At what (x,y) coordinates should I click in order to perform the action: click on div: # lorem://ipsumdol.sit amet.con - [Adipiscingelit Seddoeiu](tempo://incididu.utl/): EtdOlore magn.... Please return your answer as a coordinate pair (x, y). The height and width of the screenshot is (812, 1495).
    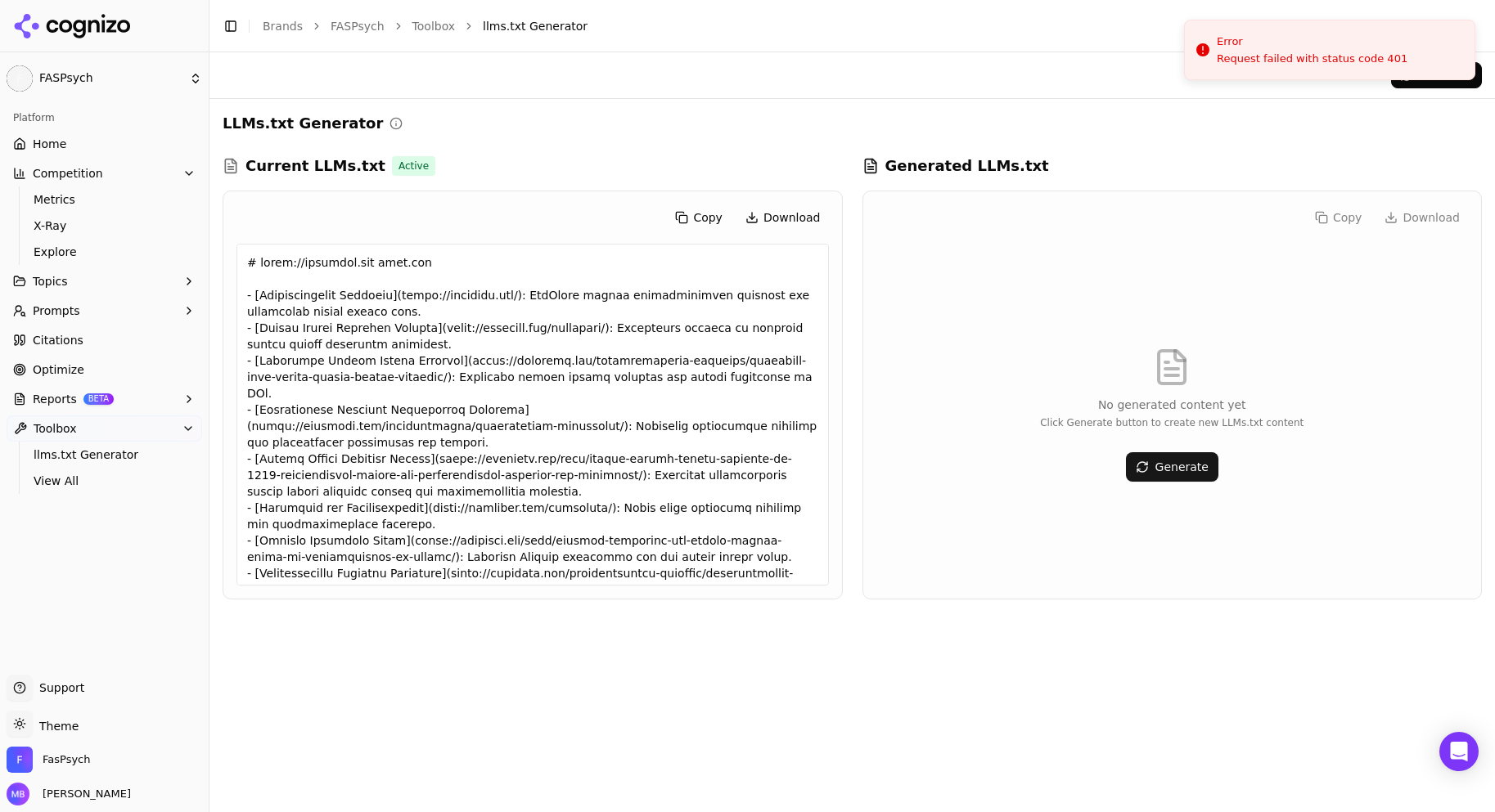
    Looking at the image, I should click on (533, 414).